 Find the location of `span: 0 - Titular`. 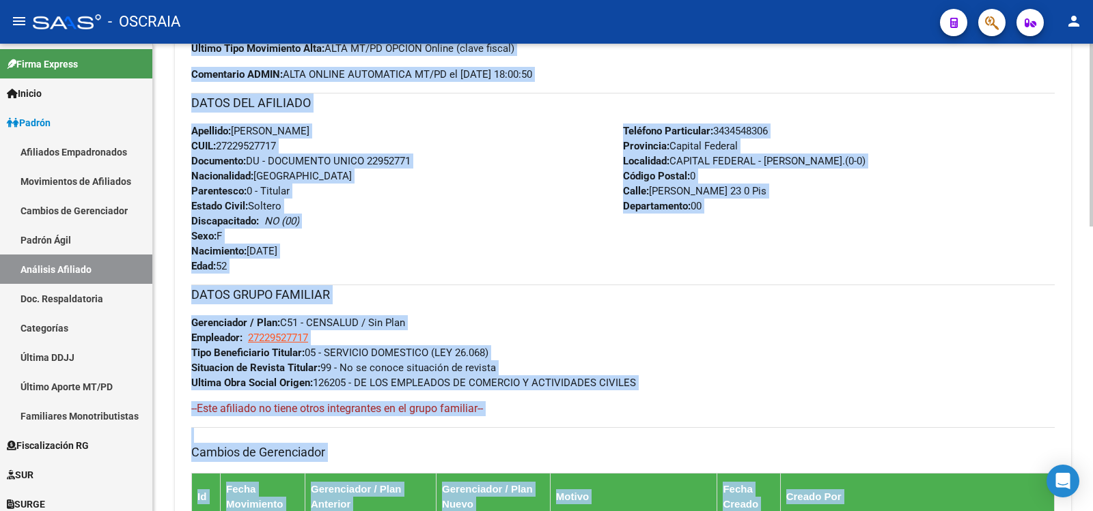

span: 0 - Titular is located at coordinates (240, 191).